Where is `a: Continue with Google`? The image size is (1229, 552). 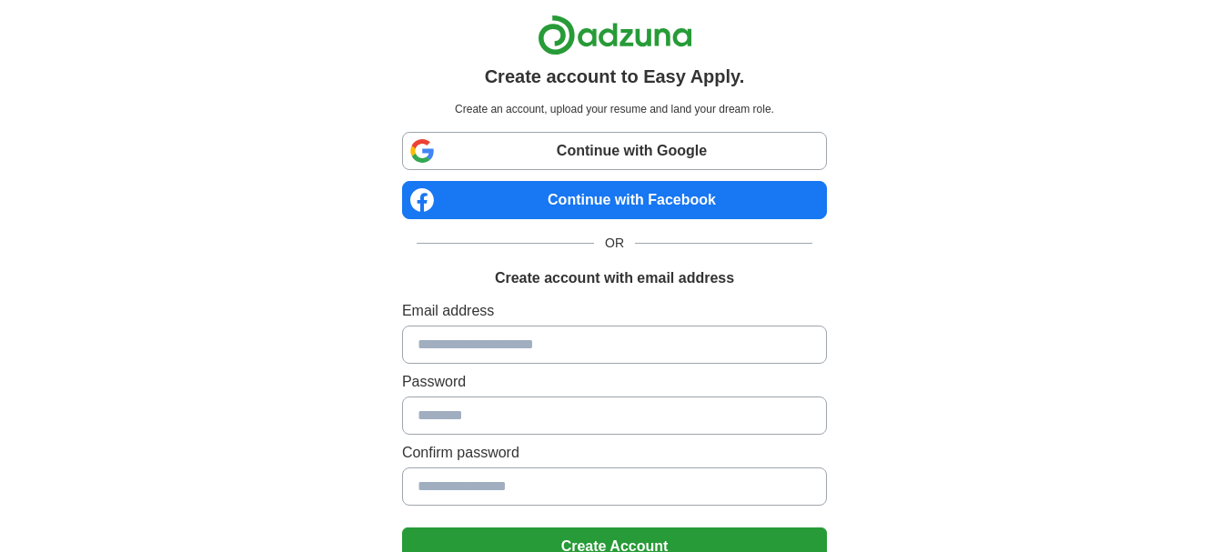
a: Continue with Google is located at coordinates (614, 151).